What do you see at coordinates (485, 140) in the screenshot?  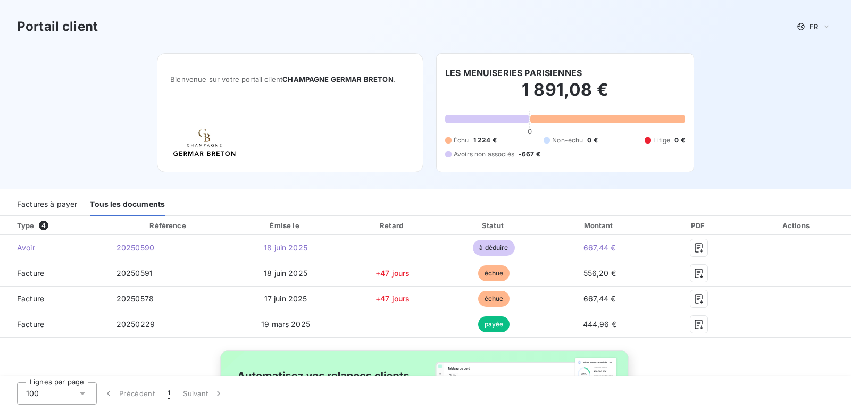 I see `span: 1 224 €` at bounding box center [485, 140].